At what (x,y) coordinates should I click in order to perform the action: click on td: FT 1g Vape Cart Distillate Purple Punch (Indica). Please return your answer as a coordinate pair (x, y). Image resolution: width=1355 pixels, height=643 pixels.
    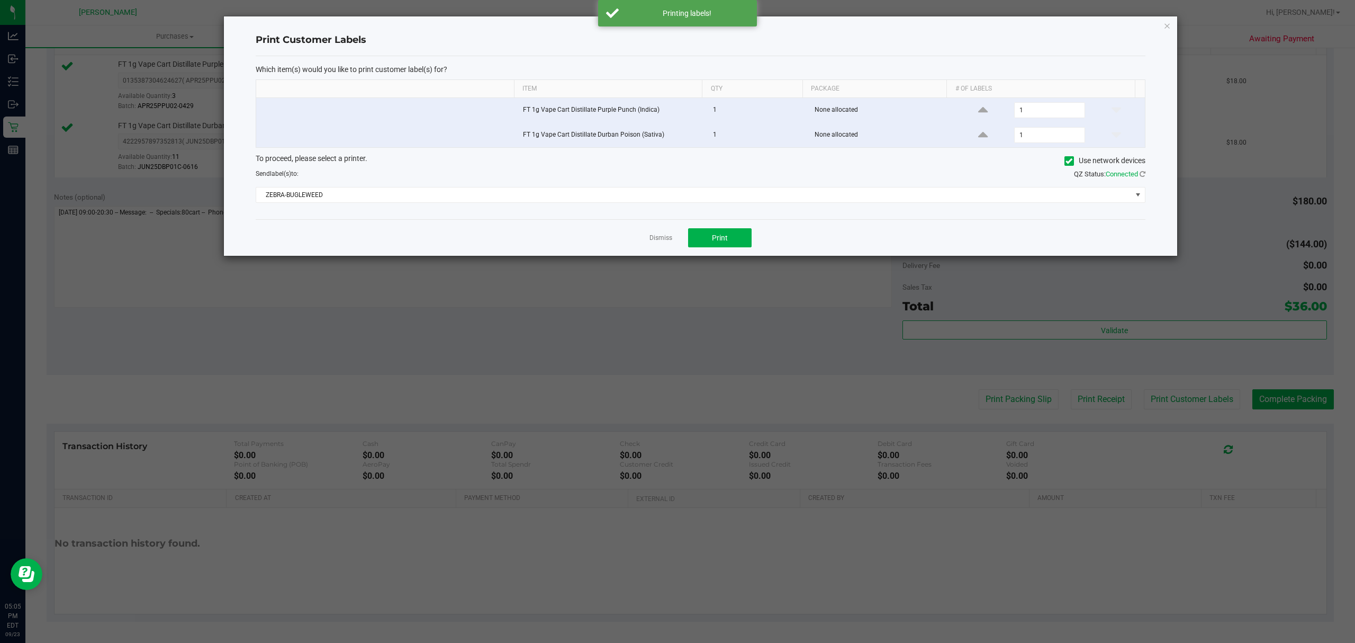
    Looking at the image, I should click on (612, 110).